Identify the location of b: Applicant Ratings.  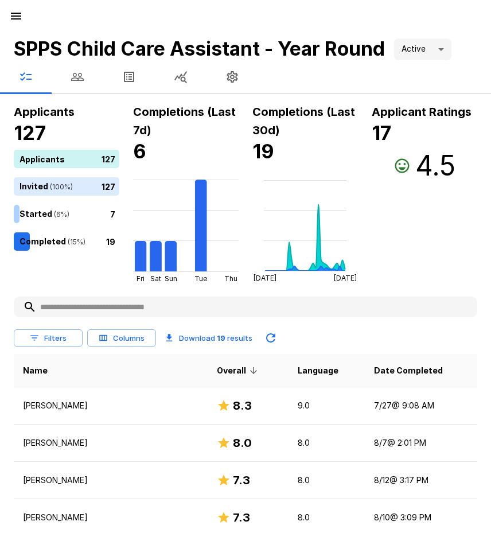
(422, 112).